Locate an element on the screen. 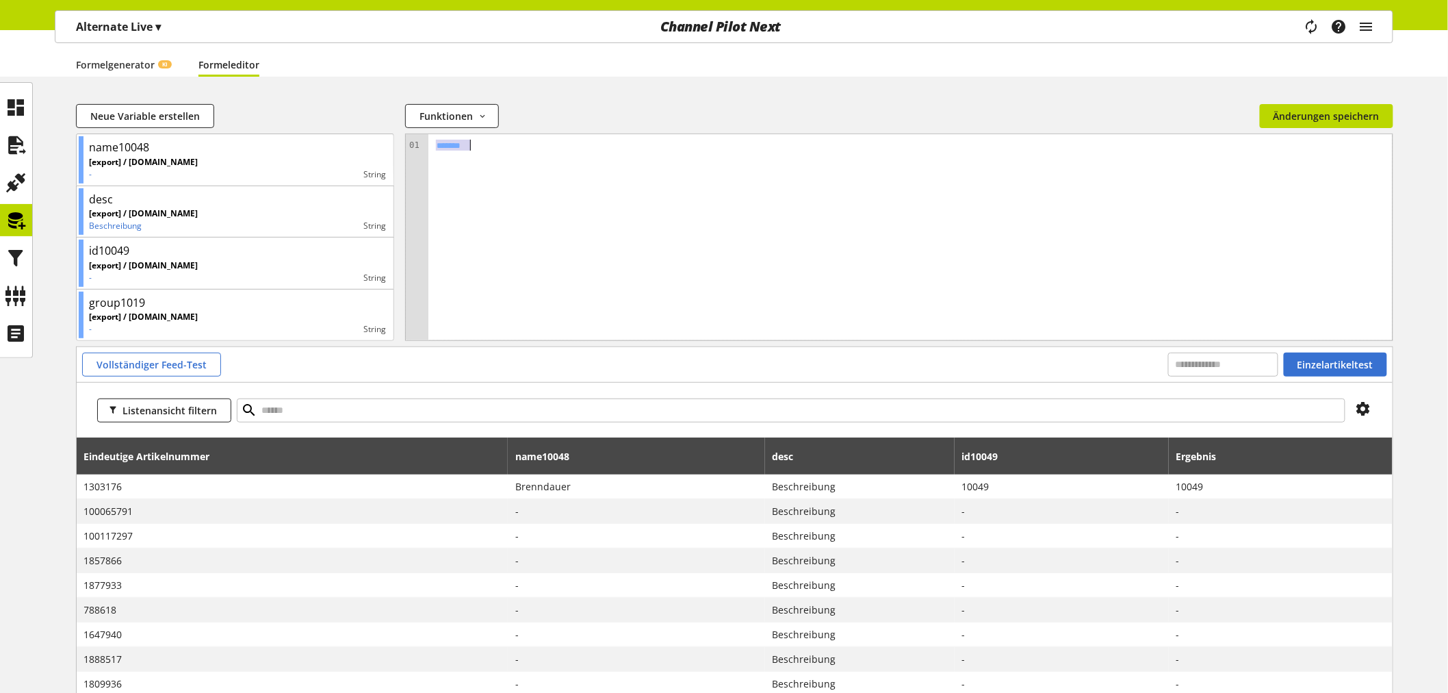 The image size is (1448, 693). span: 1647940 is located at coordinates (292, 634).